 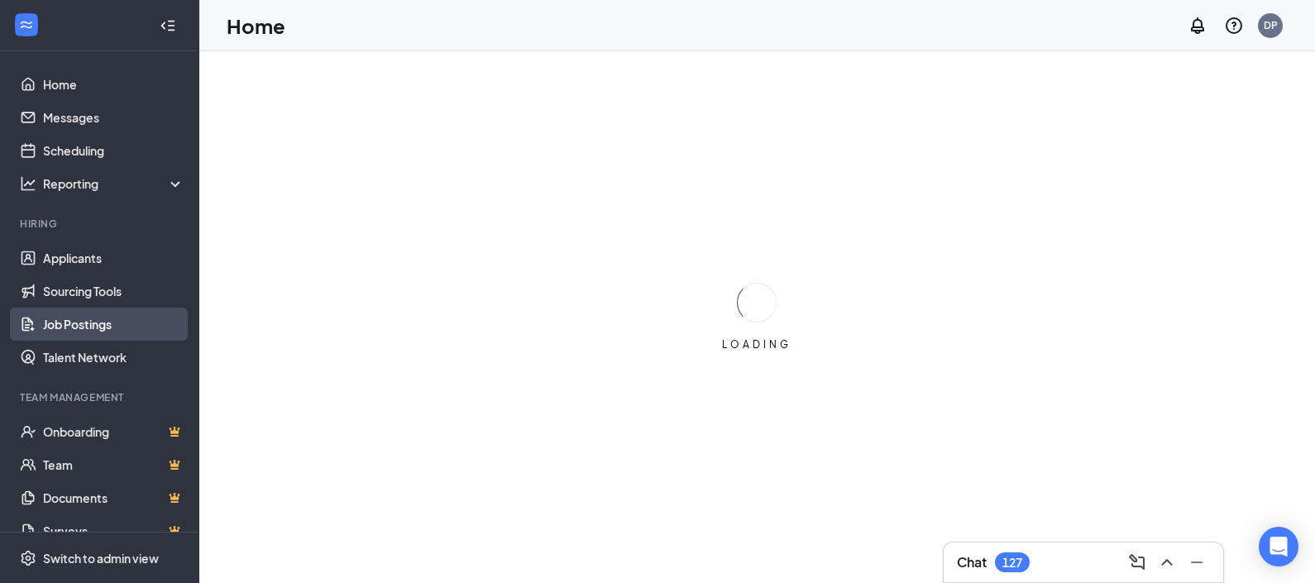 I want to click on a: Home, so click(x=113, y=84).